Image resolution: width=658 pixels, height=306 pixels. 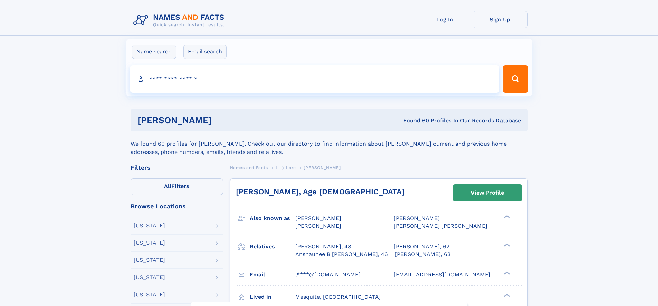 What do you see at coordinates (277, 167) in the screenshot?
I see `a: L` at bounding box center [277, 167].